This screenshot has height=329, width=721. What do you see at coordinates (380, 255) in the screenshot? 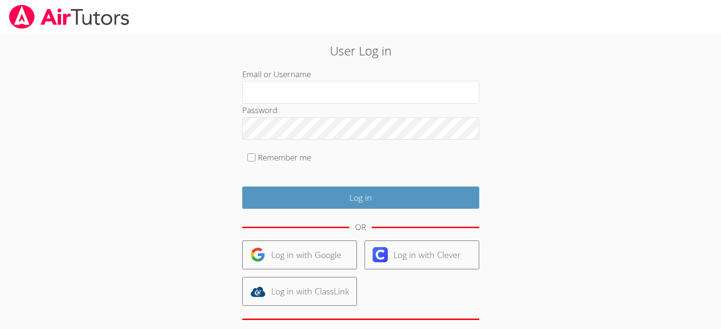
I see `img: clever-logo-6eab21bc6e7a338710f1a6ff85c0baf02591cd810cc4098c63d3a4b26e2feb20.svg` at bounding box center [380, 255].